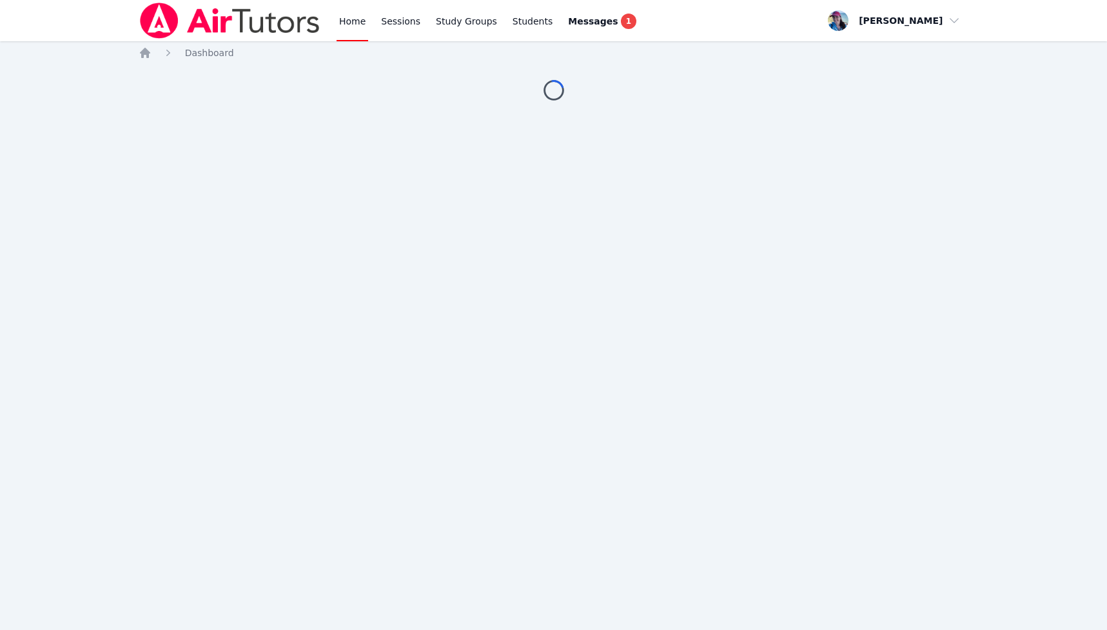 This screenshot has height=630, width=1107. What do you see at coordinates (210, 53) in the screenshot?
I see `a: Dashboard` at bounding box center [210, 53].